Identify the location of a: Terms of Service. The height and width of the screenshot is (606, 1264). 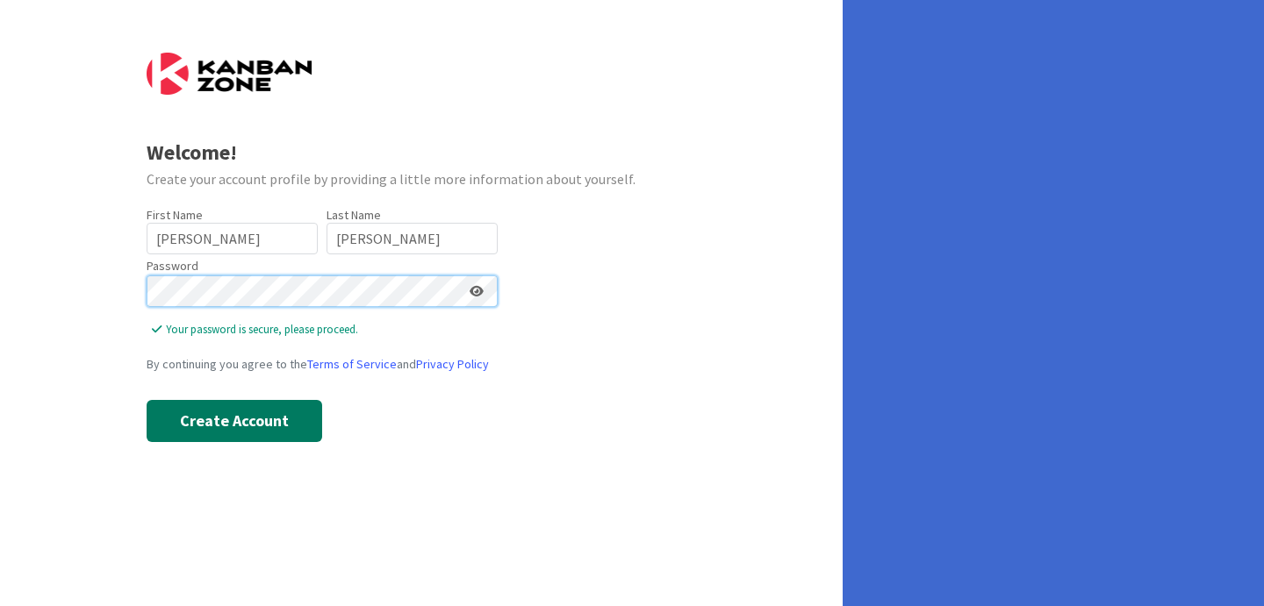
(352, 364).